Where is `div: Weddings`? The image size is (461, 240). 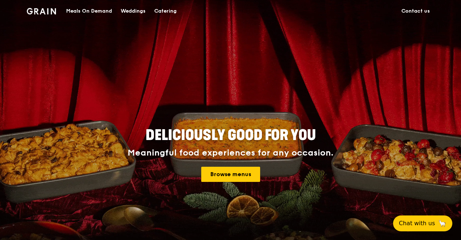
div: Weddings is located at coordinates (133, 11).